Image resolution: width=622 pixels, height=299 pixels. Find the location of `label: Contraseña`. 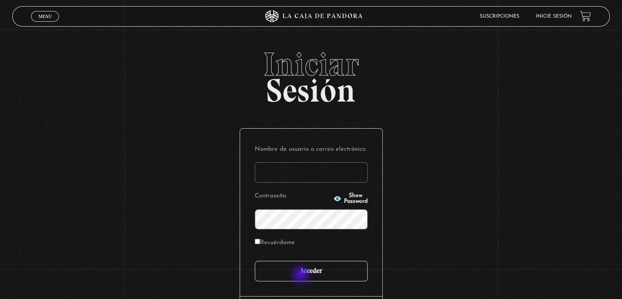

label: Contraseña is located at coordinates (293, 196).